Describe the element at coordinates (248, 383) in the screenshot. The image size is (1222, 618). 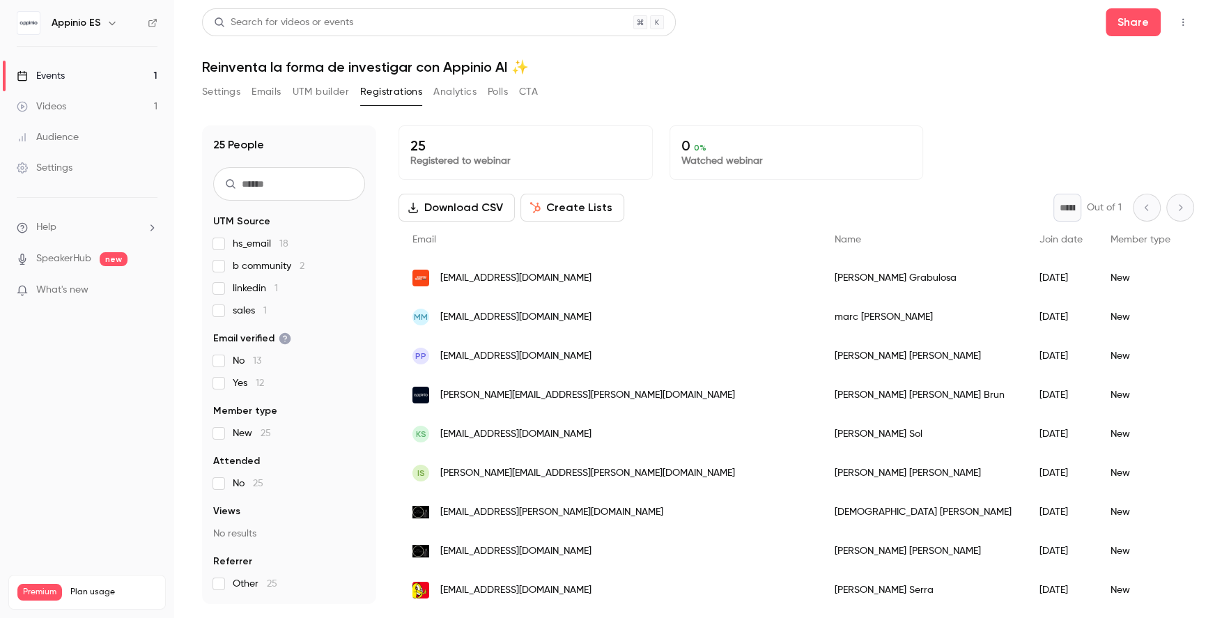
I see `span: Yes` at that location.